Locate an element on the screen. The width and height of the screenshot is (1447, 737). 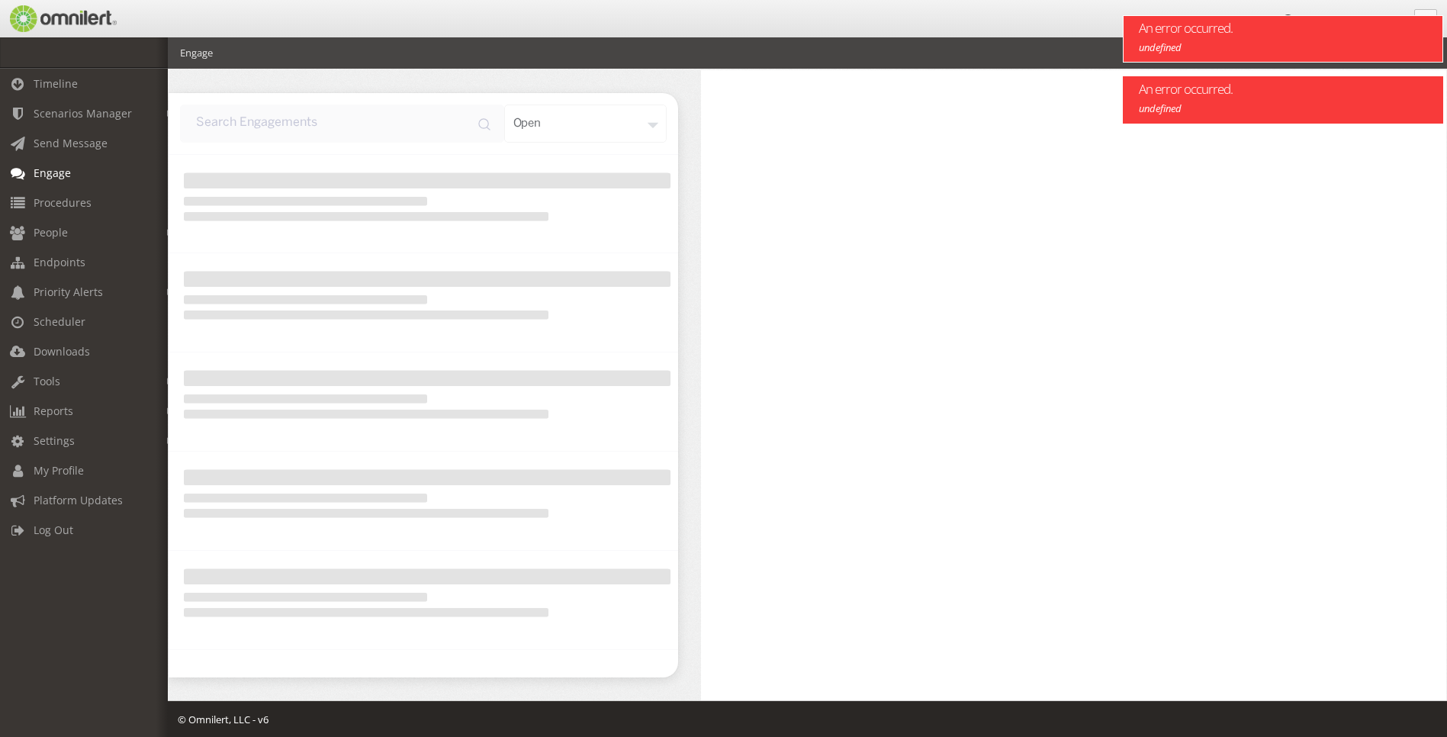
span: Settings is located at coordinates (54, 440).